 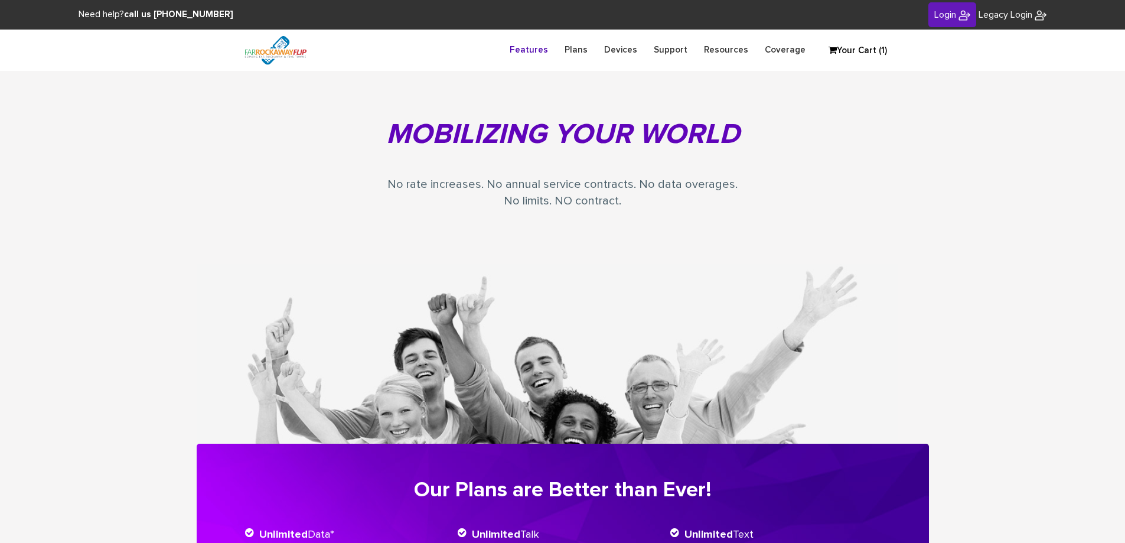 I want to click on span: Legacy Login, so click(x=1005, y=15).